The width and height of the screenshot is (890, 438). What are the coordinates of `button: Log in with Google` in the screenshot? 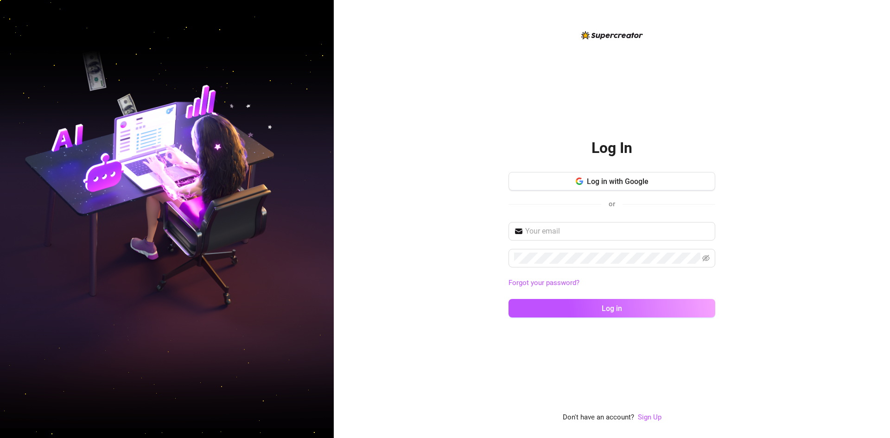 It's located at (612, 181).